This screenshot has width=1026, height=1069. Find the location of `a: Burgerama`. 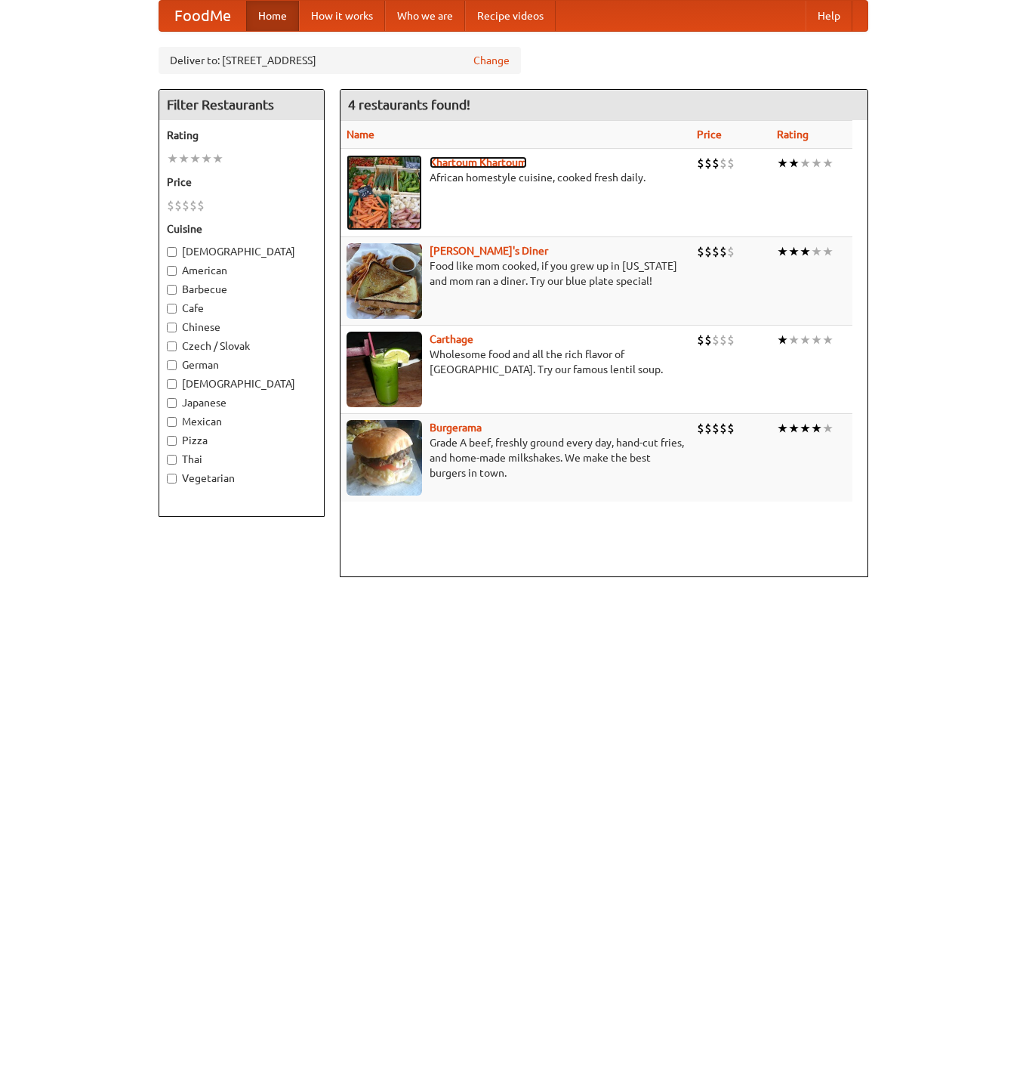

a: Burgerama is located at coordinates (455, 428).